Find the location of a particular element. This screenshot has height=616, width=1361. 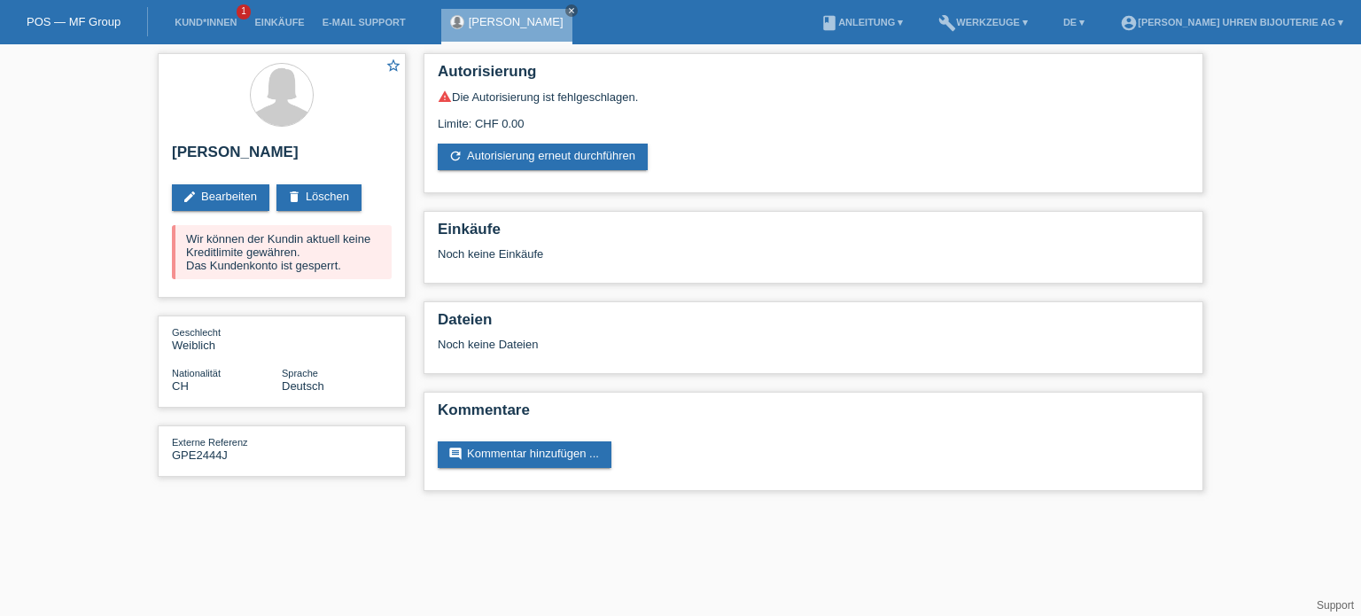

a: Einkäufe is located at coordinates (279, 22).